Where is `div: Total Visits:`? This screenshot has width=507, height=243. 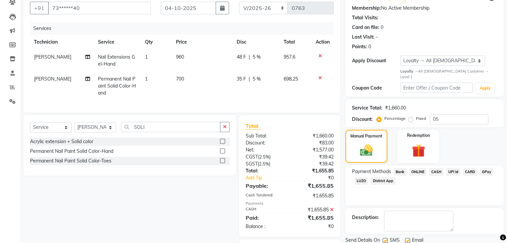 div: Total Visits: is located at coordinates (365, 18).